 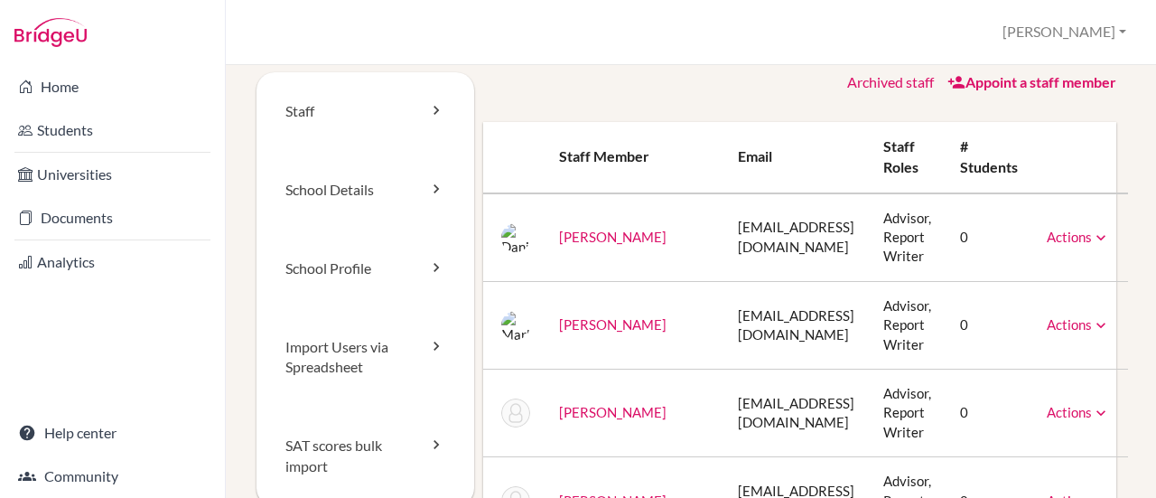 What do you see at coordinates (365, 358) in the screenshot?
I see `a: Import Users via Spreadsheet` at bounding box center [365, 358].